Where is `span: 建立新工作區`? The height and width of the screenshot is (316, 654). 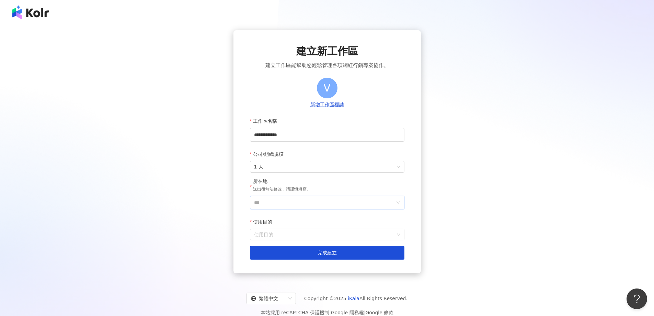
span: 建立新工作區 is located at coordinates (327, 51).